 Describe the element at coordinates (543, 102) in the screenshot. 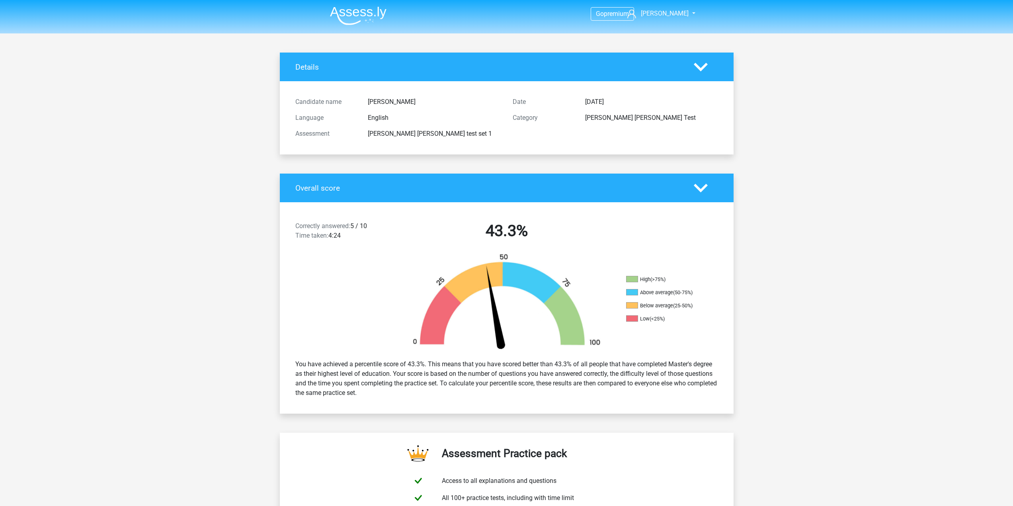

I see `div: Date` at that location.